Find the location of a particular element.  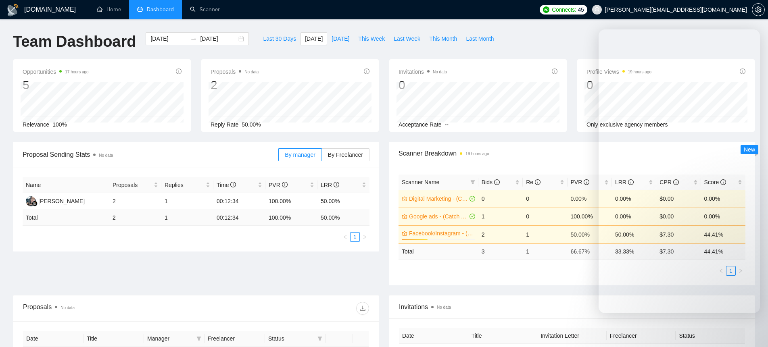

span: Scanner Name is located at coordinates (420, 182).